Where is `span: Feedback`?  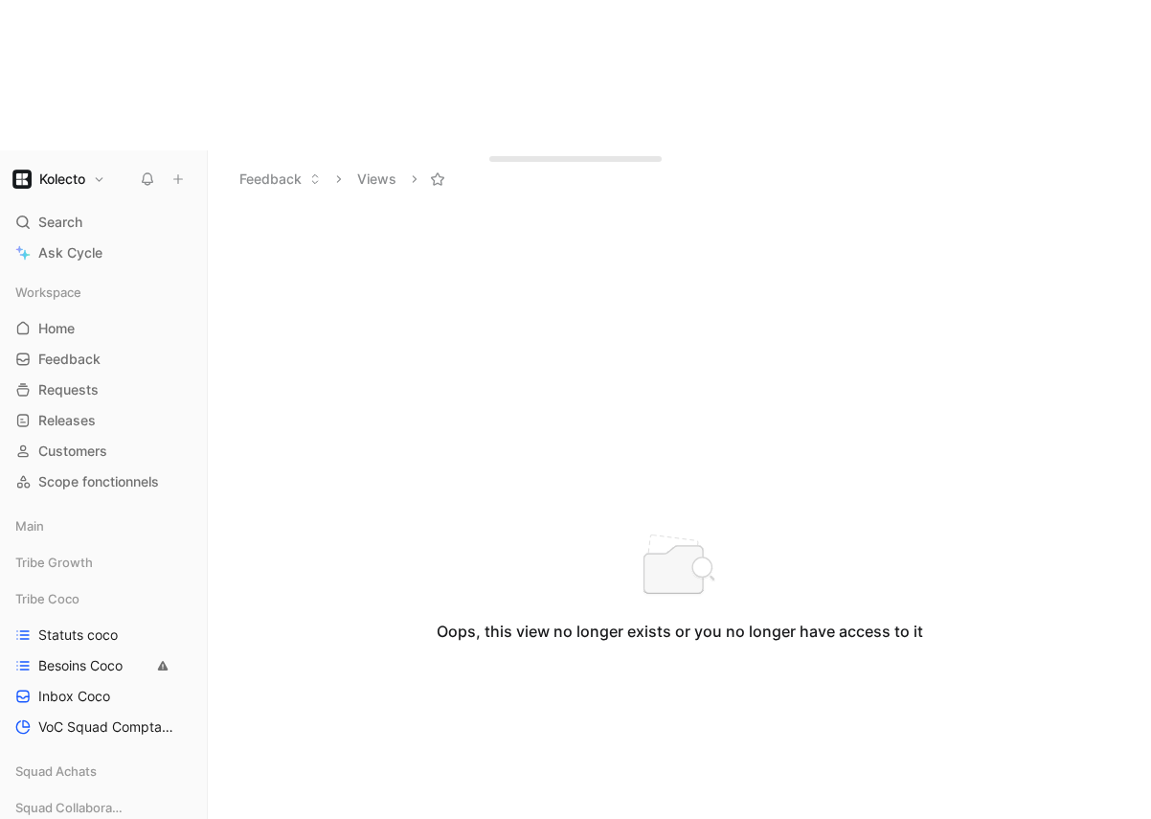
span: Feedback is located at coordinates (69, 359).